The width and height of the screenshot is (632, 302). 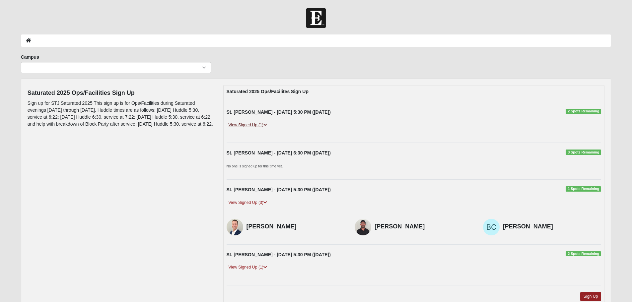 I want to click on a: View Signed Up (3), so click(x=248, y=203).